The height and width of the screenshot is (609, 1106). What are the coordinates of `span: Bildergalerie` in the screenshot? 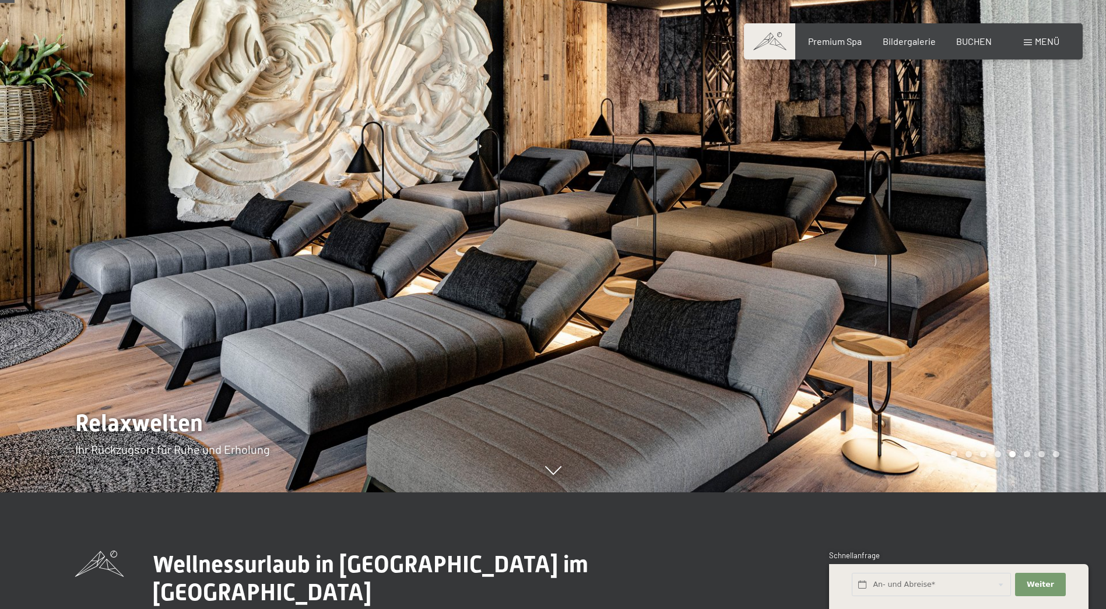 It's located at (909, 41).